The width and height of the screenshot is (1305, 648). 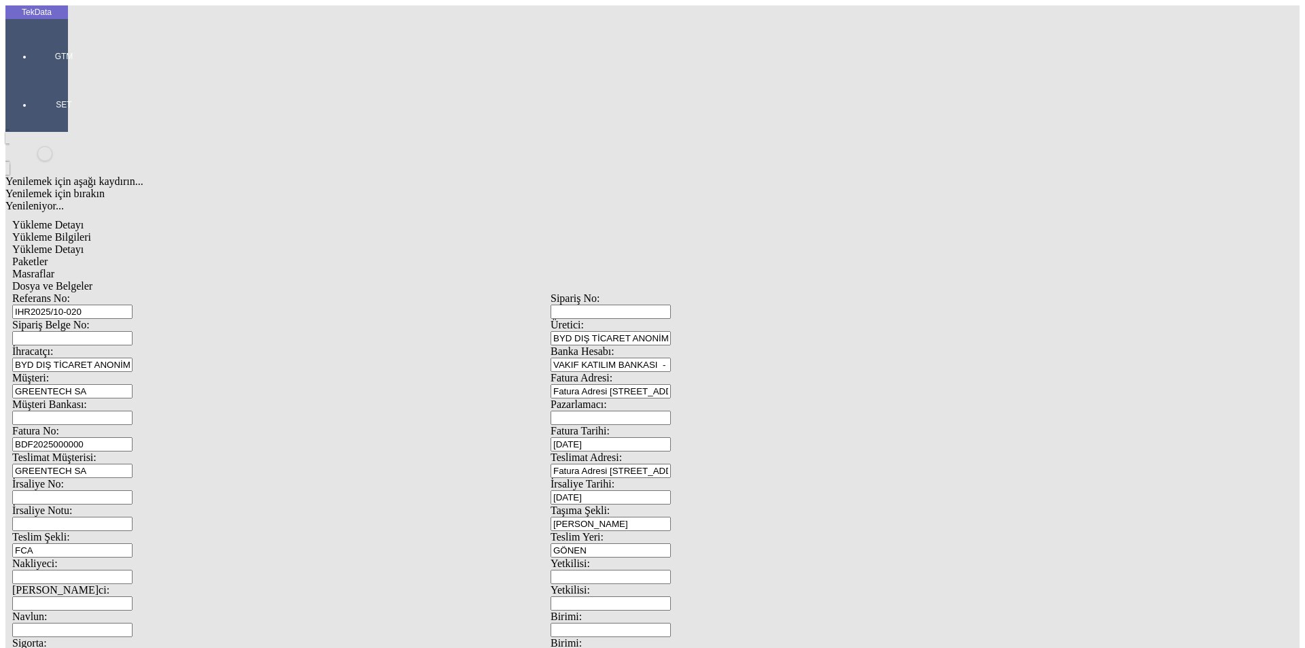 I want to click on span: İrsaliye Notu:, so click(x=42, y=510).